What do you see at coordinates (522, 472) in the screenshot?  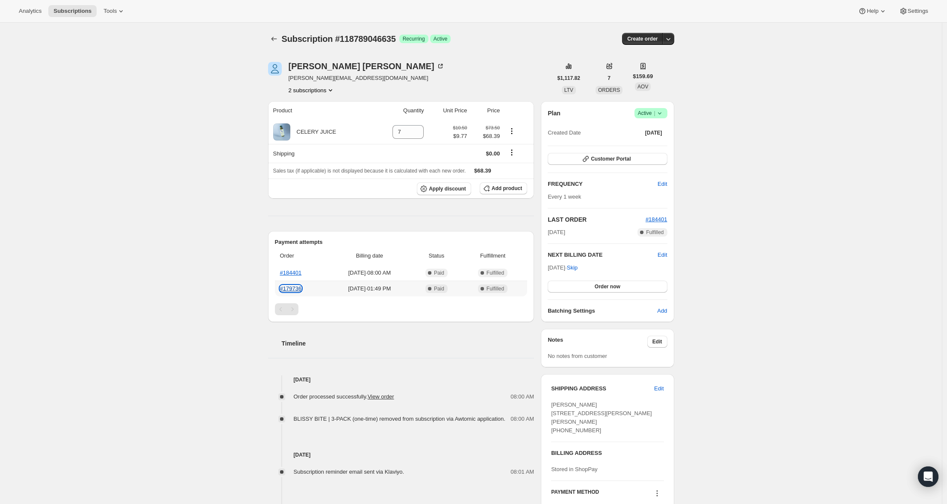 I see `span: 08:01 AM` at bounding box center [522, 472].